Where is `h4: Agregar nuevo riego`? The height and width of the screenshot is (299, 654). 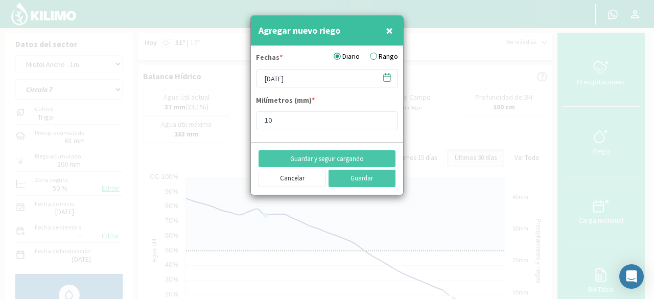
h4: Agregar nuevo riego is located at coordinates (299, 31).